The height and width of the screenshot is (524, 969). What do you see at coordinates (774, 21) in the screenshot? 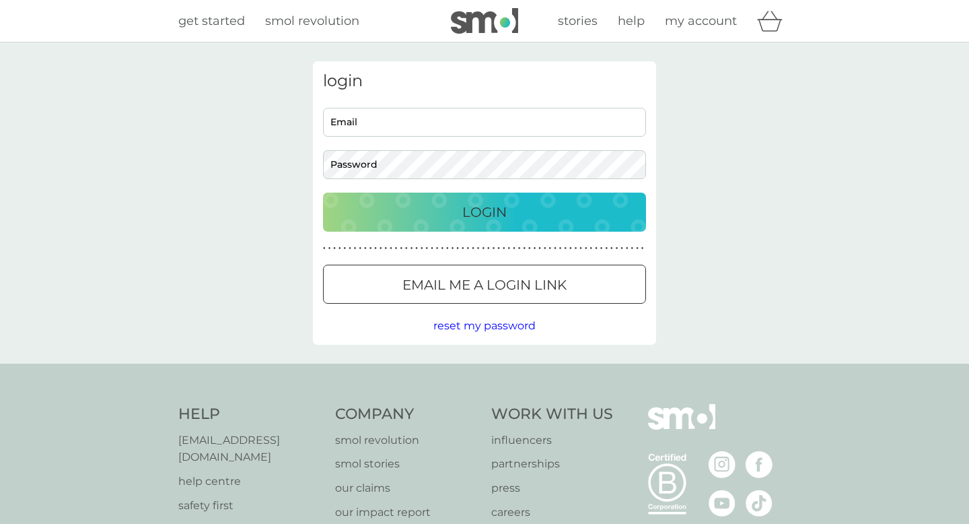
I see `div: basket` at bounding box center [774, 21].